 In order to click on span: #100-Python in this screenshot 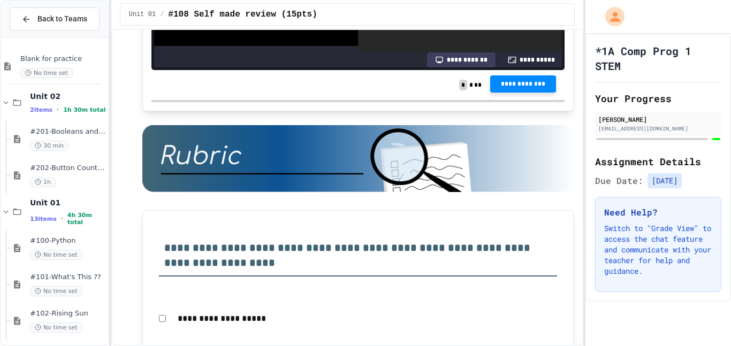, I will do `click(68, 241)`.